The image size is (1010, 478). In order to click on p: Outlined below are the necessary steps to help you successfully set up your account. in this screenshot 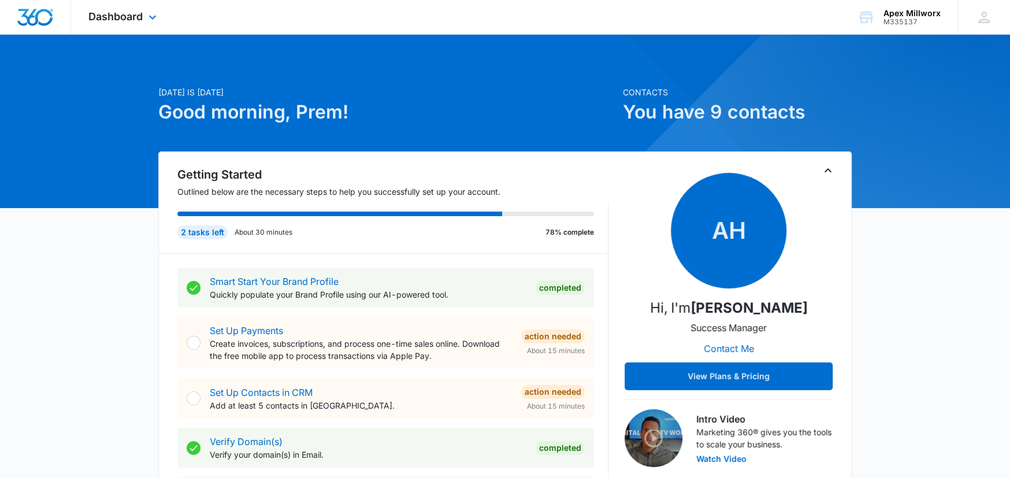, I will do `click(393, 191)`.